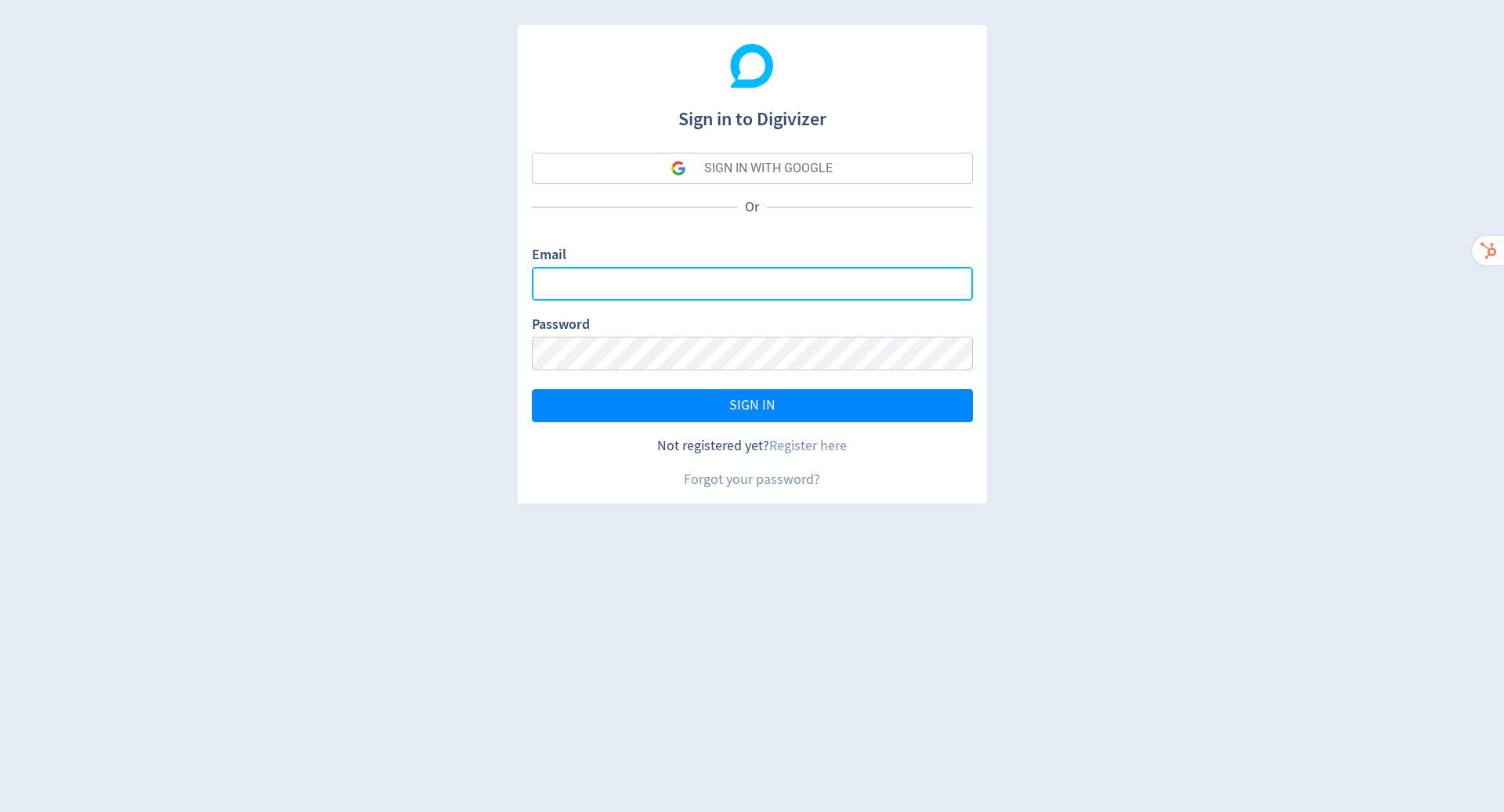  What do you see at coordinates (808, 445) in the screenshot?
I see `a: Register here` at bounding box center [808, 445].